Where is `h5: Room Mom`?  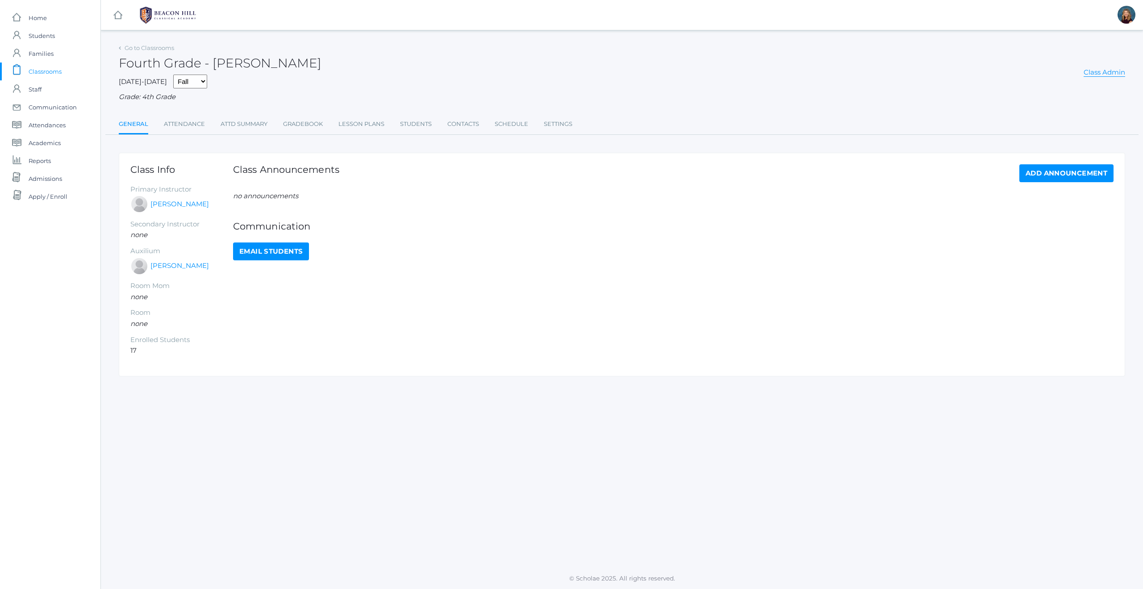 h5: Room Mom is located at coordinates (182, 286).